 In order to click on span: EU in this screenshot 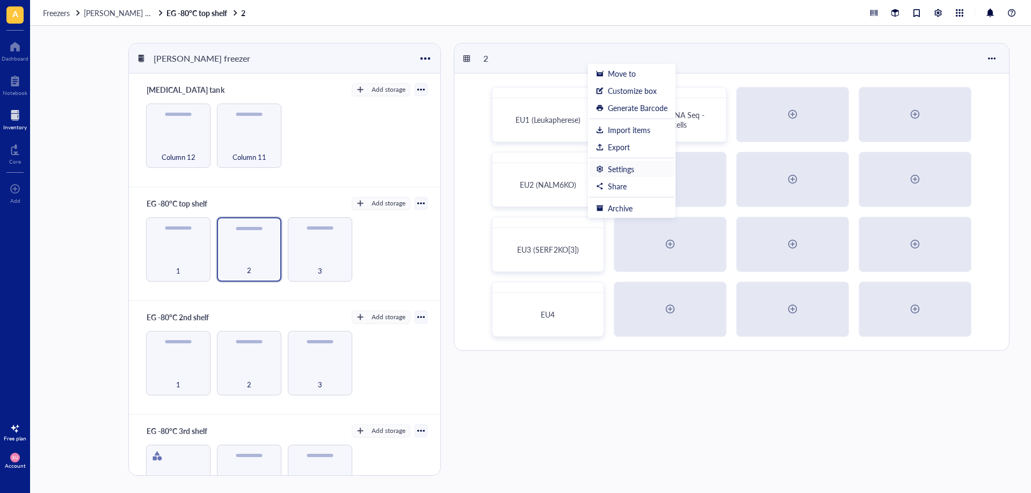, I will do `click(15, 457)`.